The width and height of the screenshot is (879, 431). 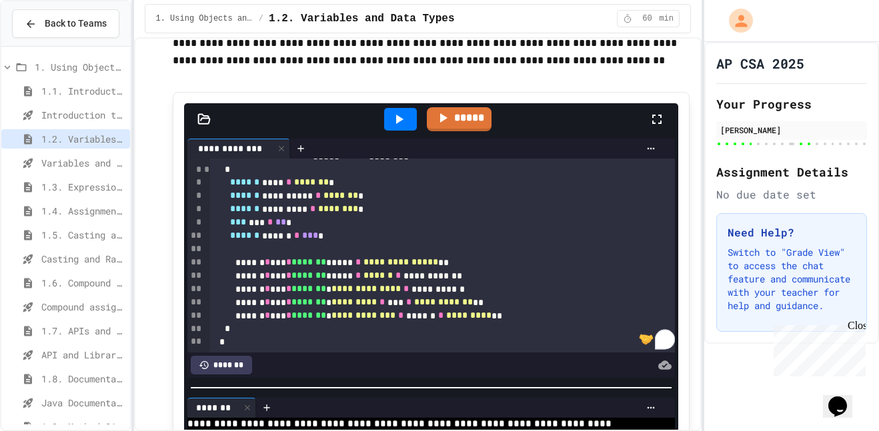 I want to click on div: My Account, so click(x=736, y=21).